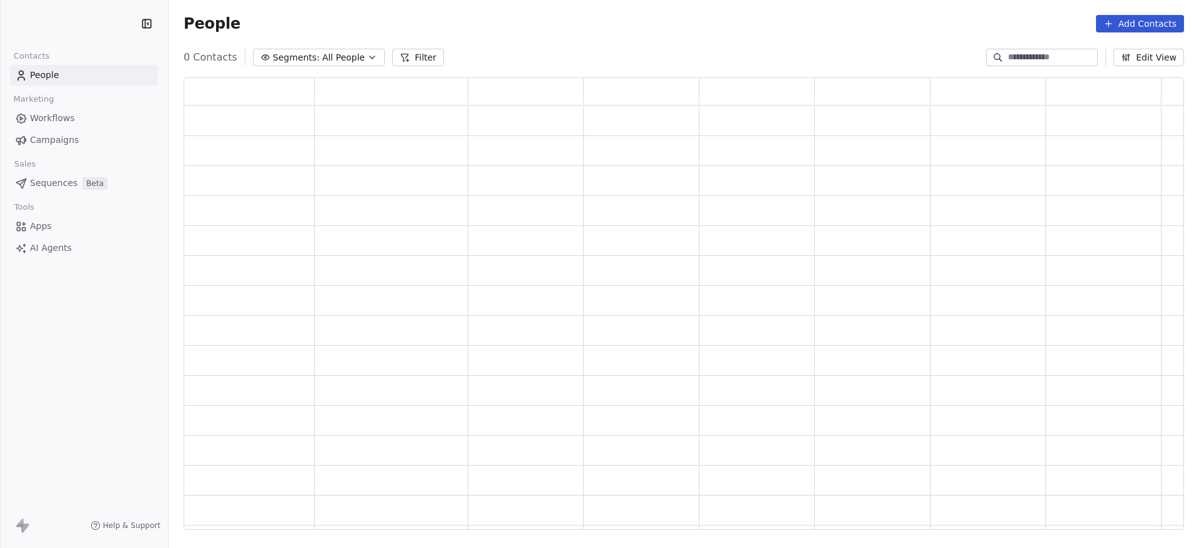  Describe the element at coordinates (54, 183) in the screenshot. I see `span: Sequences` at that location.